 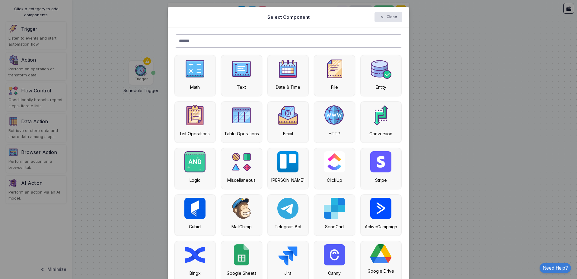 What do you see at coordinates (195, 162) in the screenshot?
I see `img: and.png` at bounding box center [195, 162].